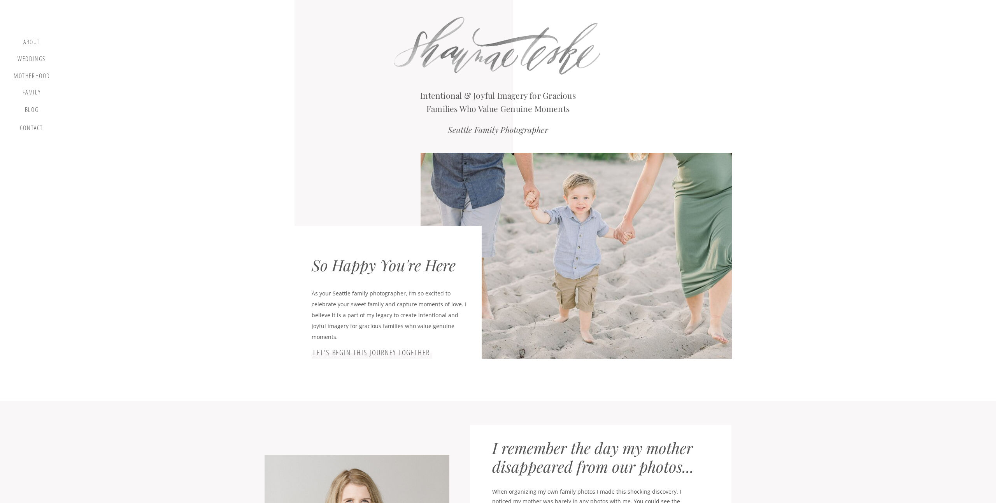  I want to click on i: Seattle Family Photographer, so click(498, 130).